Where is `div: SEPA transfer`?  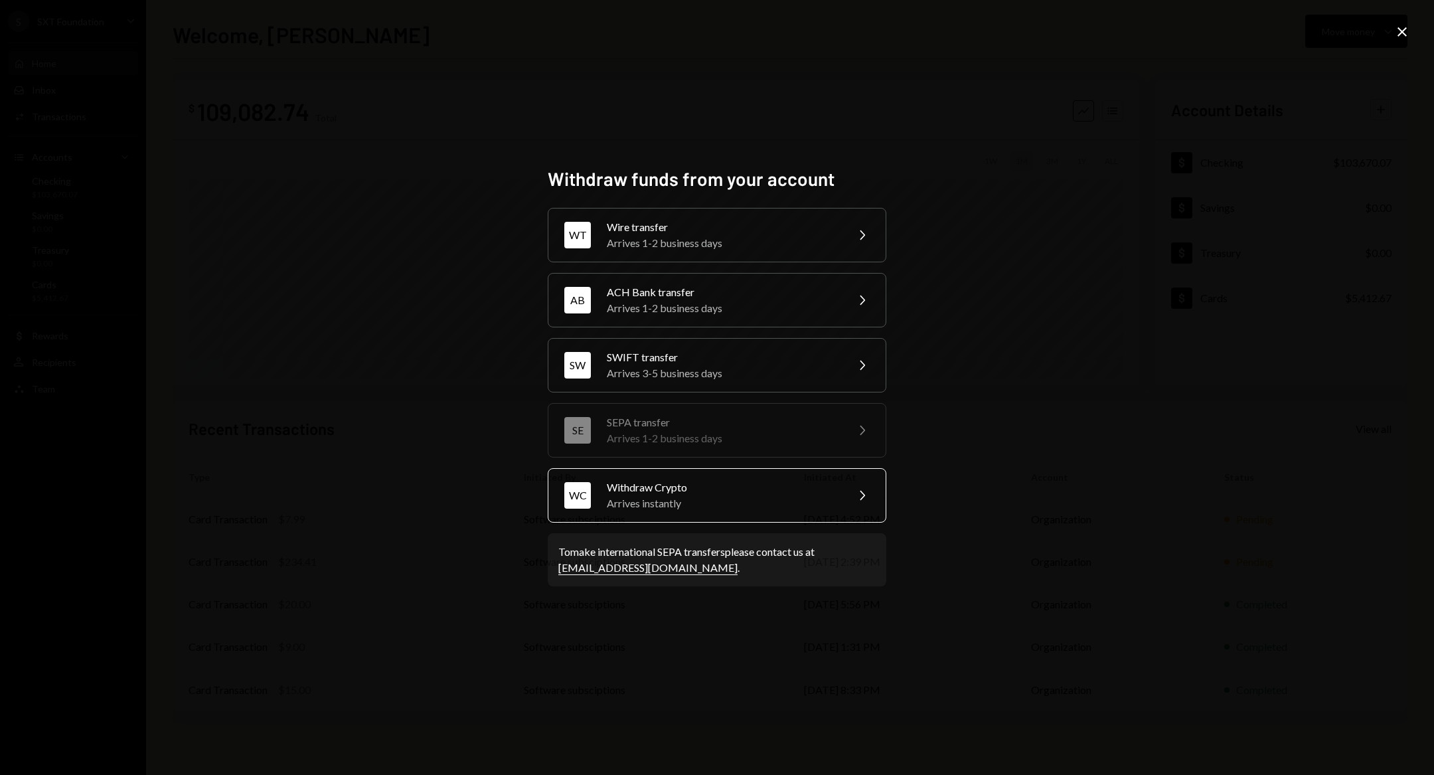
div: SEPA transfer is located at coordinates (722, 422).